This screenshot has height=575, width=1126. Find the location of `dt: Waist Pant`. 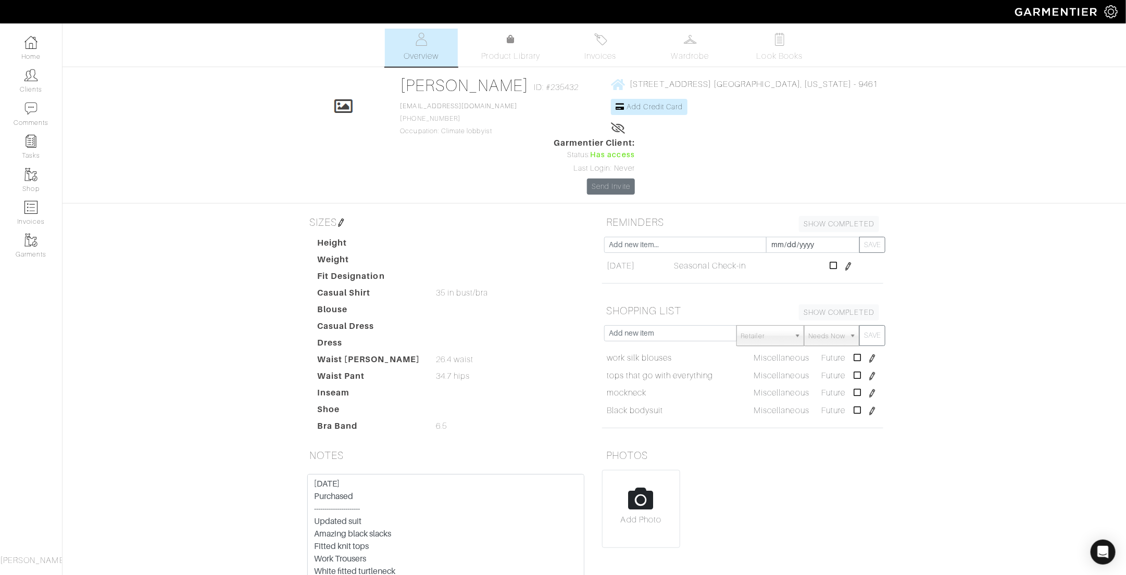

dt: Waist Pant is located at coordinates (369, 379).